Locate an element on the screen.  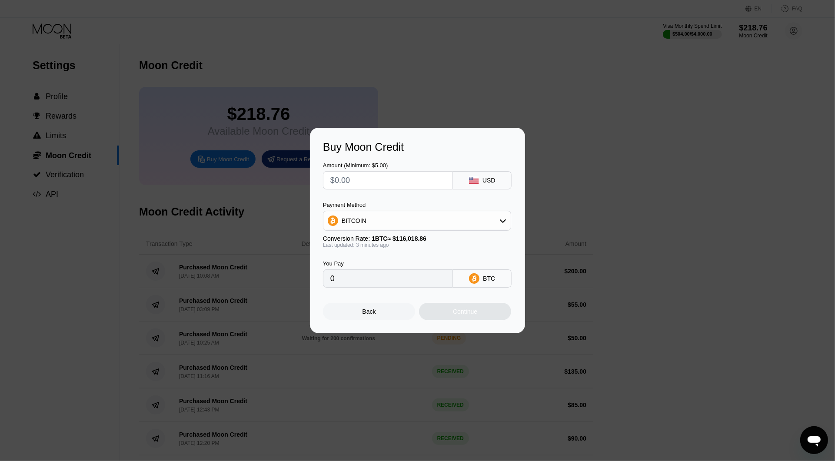
div: Amount (Minimum: $5.00) is located at coordinates (388, 165).